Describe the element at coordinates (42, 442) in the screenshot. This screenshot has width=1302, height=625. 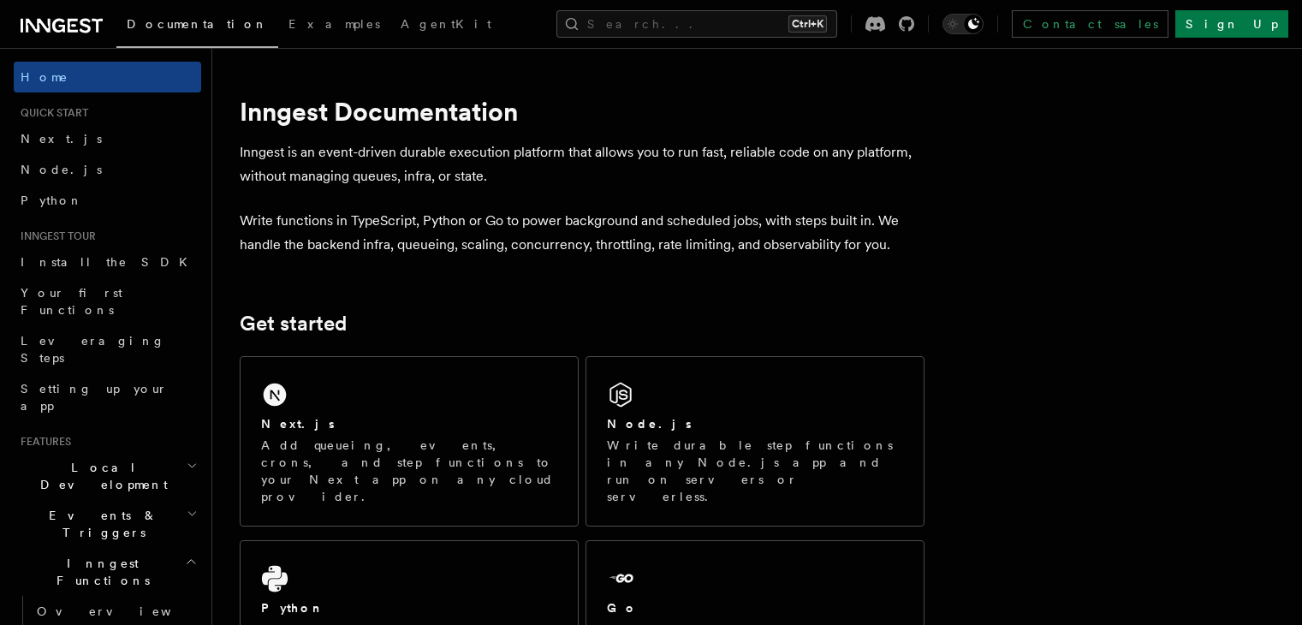
I see `span: Features` at that location.